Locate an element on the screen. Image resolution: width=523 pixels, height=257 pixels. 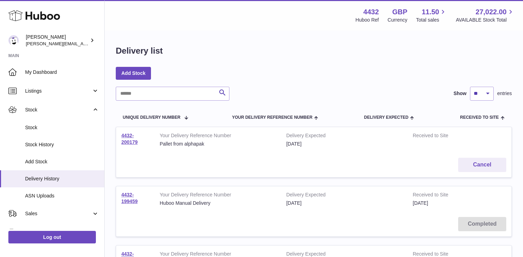
a: 4432-199459 is located at coordinates (129, 198).